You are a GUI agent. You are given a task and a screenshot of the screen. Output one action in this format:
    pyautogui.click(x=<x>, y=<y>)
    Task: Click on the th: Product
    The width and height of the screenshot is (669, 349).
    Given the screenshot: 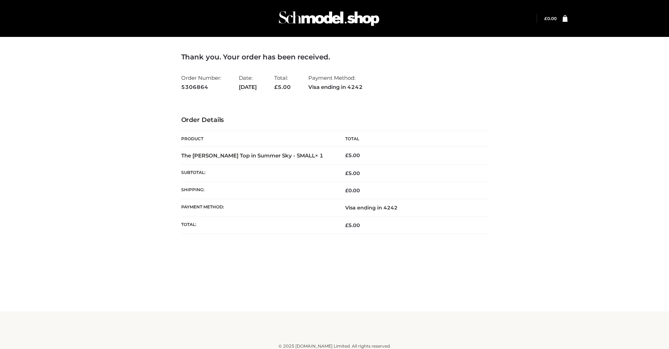 What is the action you would take?
    pyautogui.click(x=258, y=139)
    